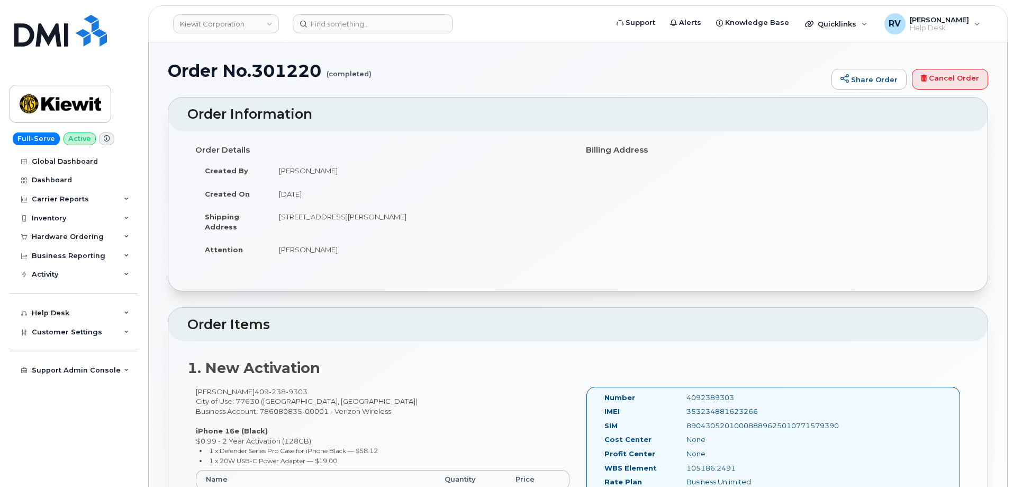 The image size is (1013, 487). What do you see at coordinates (273, 460) in the screenshot?
I see `small: 1 x 20W USB-C Power Adapter — $19.00` at bounding box center [273, 460].